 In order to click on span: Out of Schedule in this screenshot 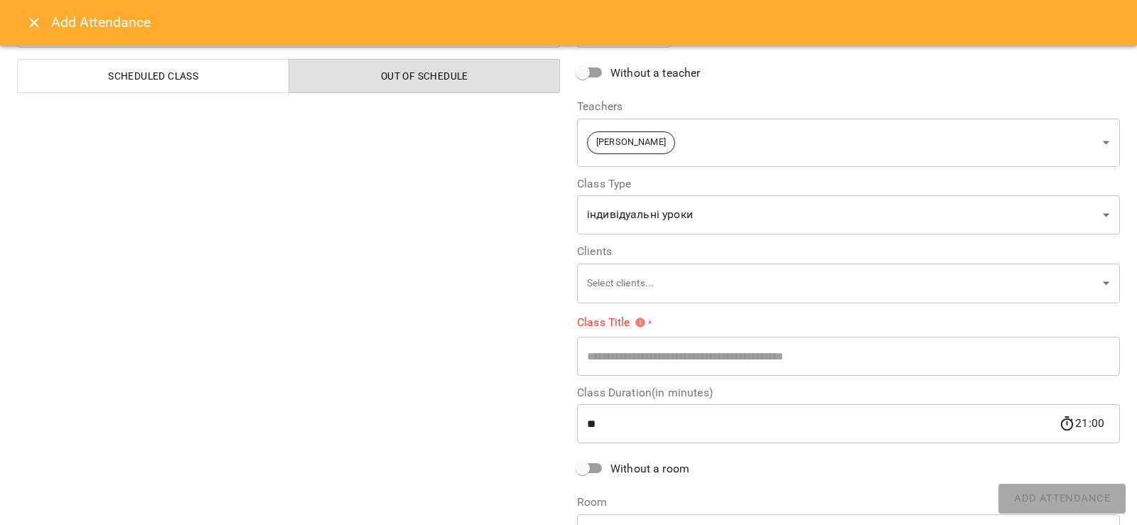, I will do `click(425, 76)`.